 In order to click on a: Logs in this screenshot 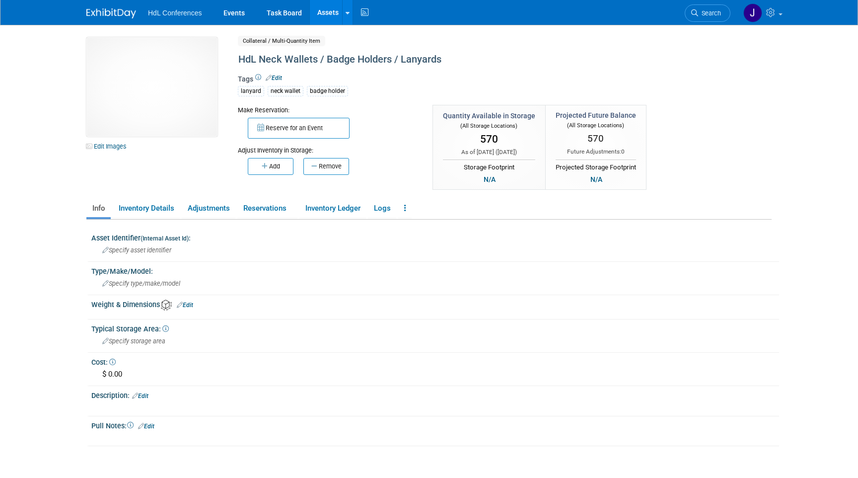, I will do `click(382, 208)`.